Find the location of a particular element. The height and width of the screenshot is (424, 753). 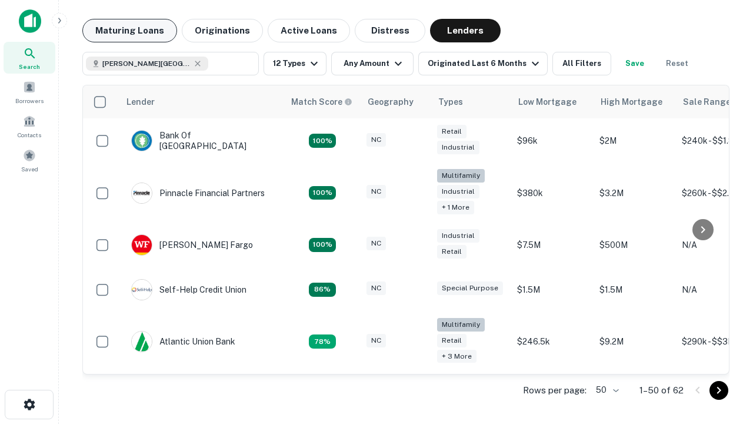

p: Rows per page: is located at coordinates (555, 390).